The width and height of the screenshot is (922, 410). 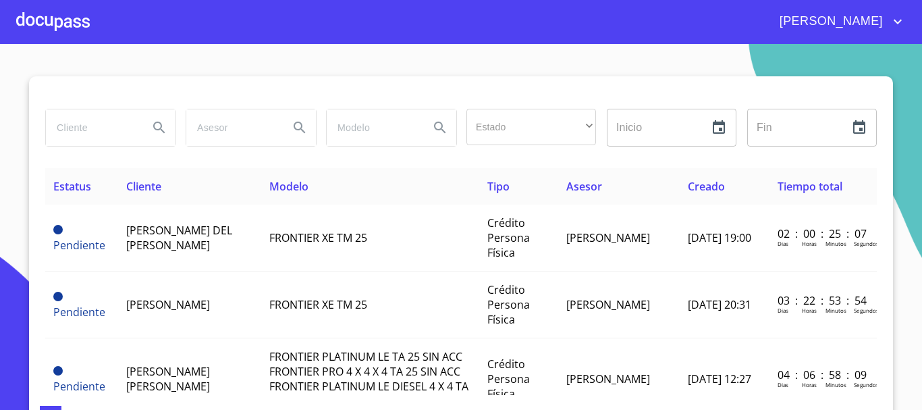 I want to click on p: 02 : 00 : 25 : 07, so click(x=822, y=233).